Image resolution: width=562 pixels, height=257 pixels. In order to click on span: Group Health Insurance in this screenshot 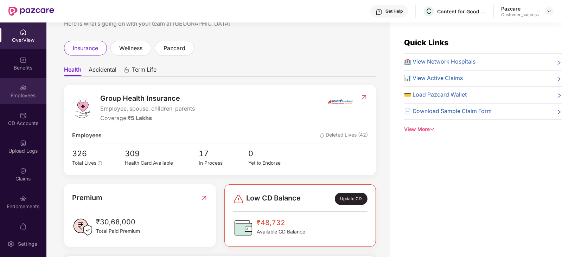, I will do `click(147, 98)`.